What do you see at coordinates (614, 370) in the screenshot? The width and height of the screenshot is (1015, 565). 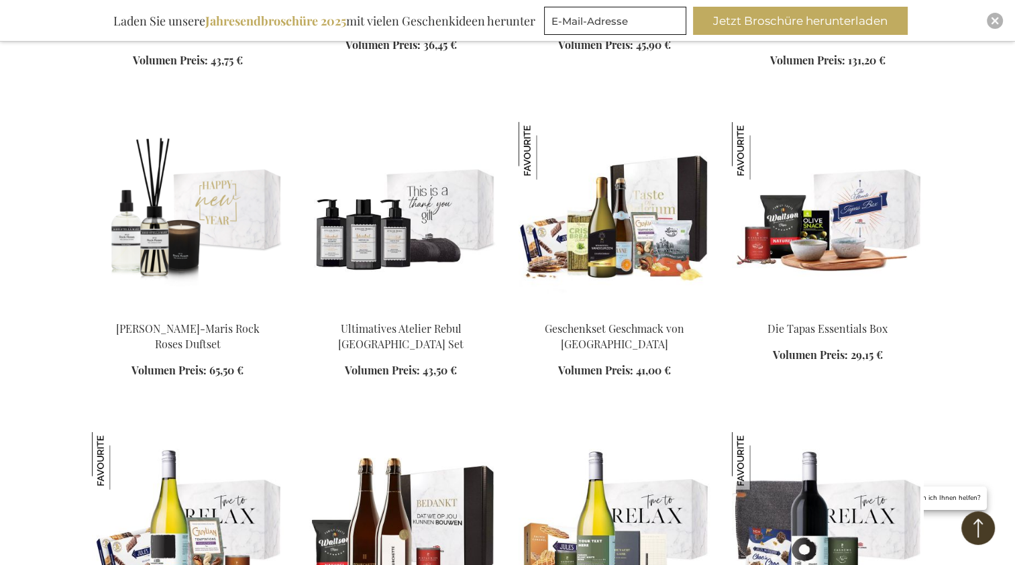 I see `a: Volumen Preis: 41,00 €` at bounding box center [614, 370].